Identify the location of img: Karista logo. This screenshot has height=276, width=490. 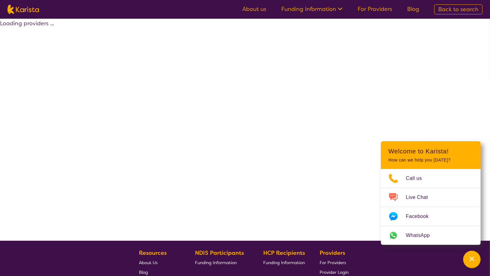
(23, 9).